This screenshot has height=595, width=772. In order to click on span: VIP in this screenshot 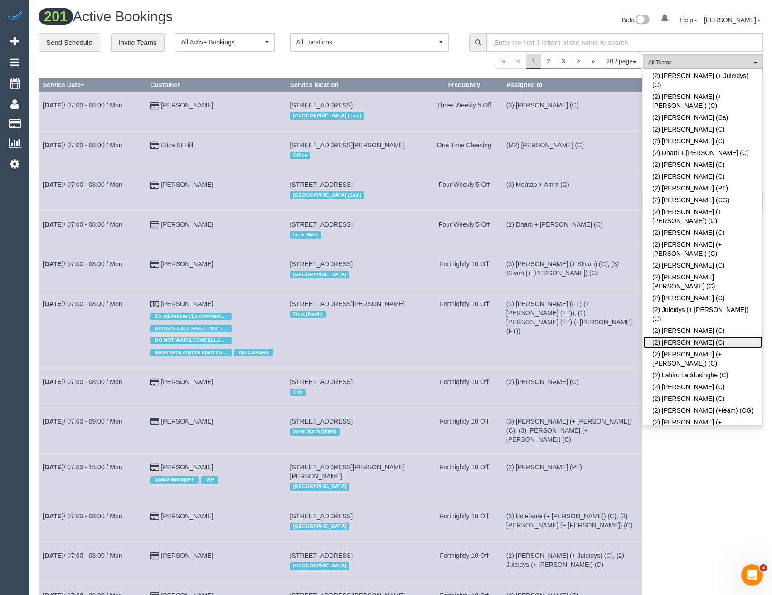, I will do `click(210, 480)`.